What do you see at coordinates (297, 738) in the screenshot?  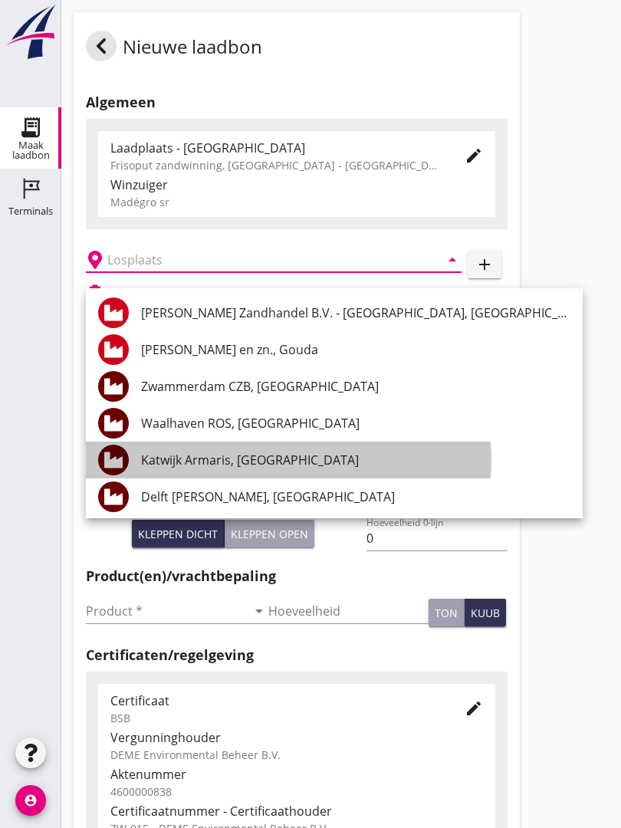 I see `div: Vergunninghouder` at bounding box center [297, 738].